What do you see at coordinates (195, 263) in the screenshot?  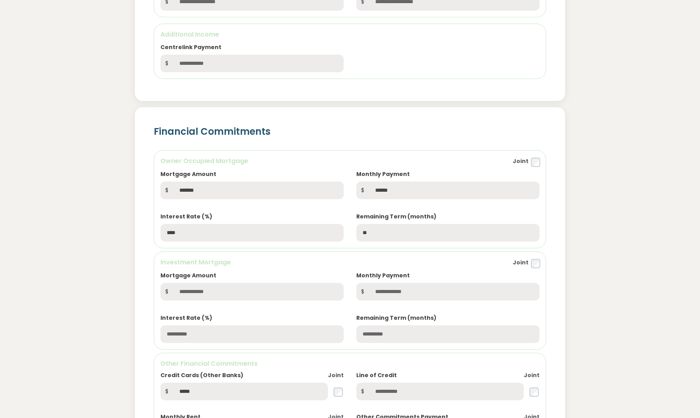 I see `h6: Investment Mortgage` at bounding box center [195, 263].